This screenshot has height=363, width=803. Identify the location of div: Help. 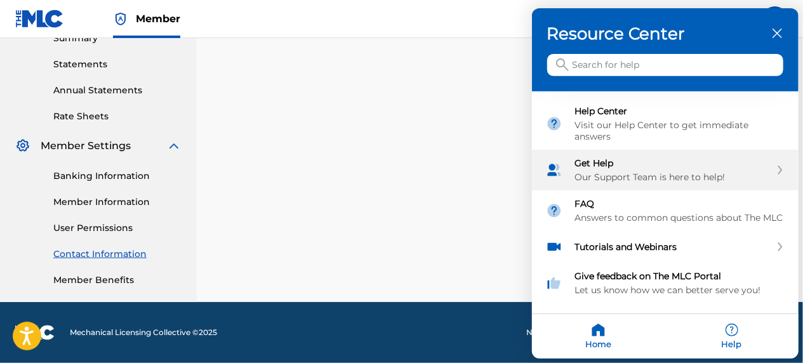
(732, 337).